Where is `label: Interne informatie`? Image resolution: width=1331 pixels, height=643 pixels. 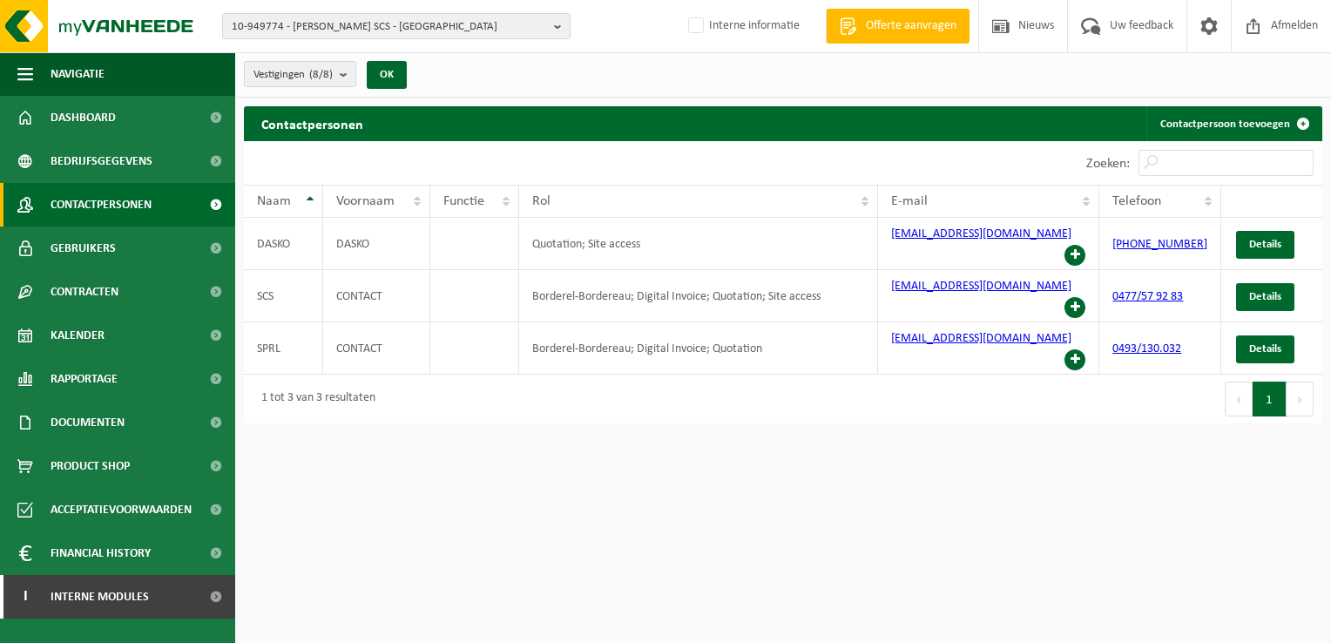 label: Interne informatie is located at coordinates (742, 26).